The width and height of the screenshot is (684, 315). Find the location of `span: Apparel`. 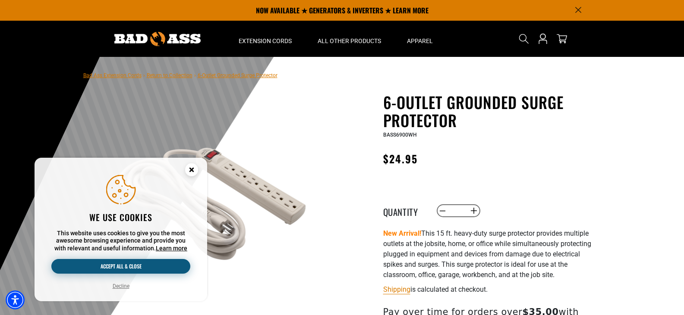

span: Apparel is located at coordinates (420, 41).